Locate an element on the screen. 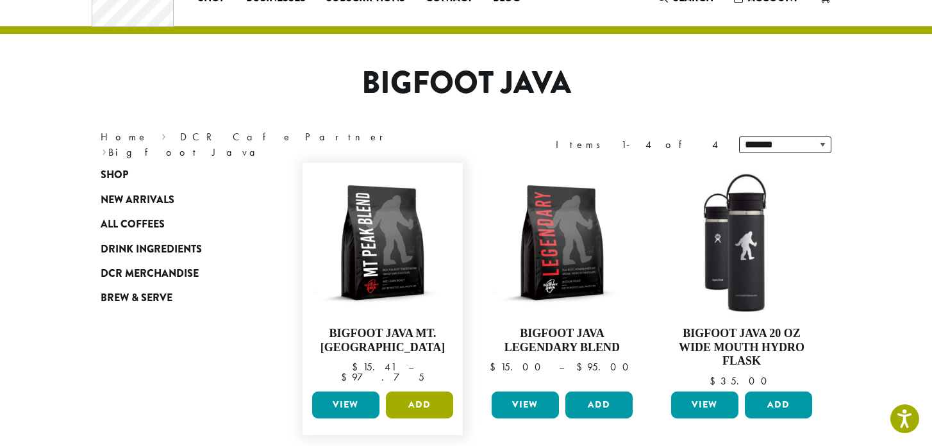 Image resolution: width=932 pixels, height=446 pixels. a: New Arrivals is located at coordinates (178, 200).